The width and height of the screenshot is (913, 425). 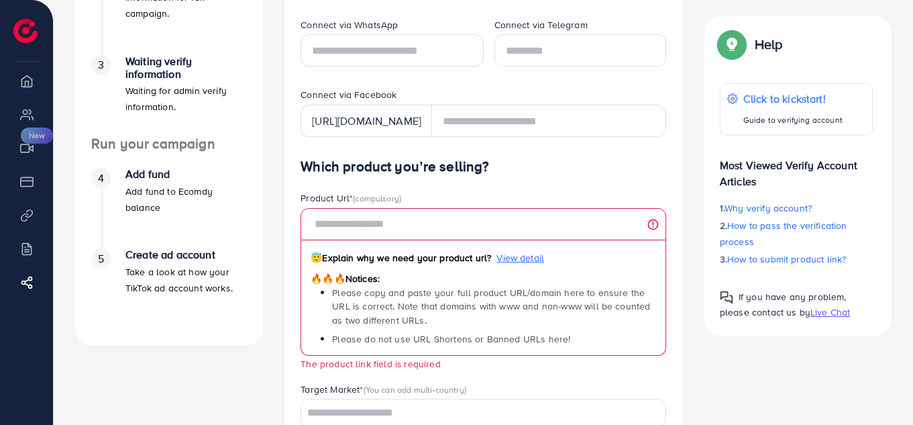 I want to click on label: Product Url, so click(x=351, y=198).